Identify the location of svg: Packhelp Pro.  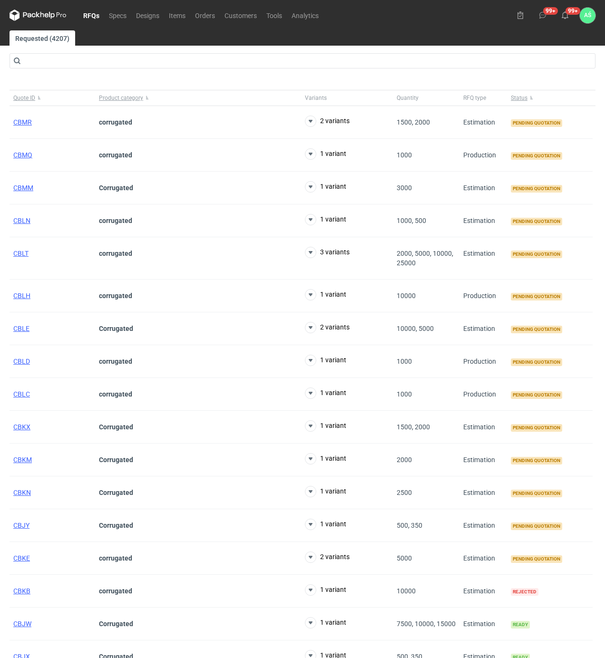
(38, 15).